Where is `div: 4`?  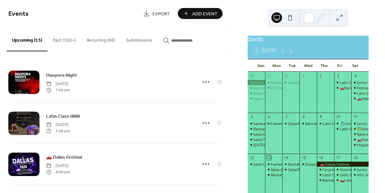
div: 4 is located at coordinates (355, 76).